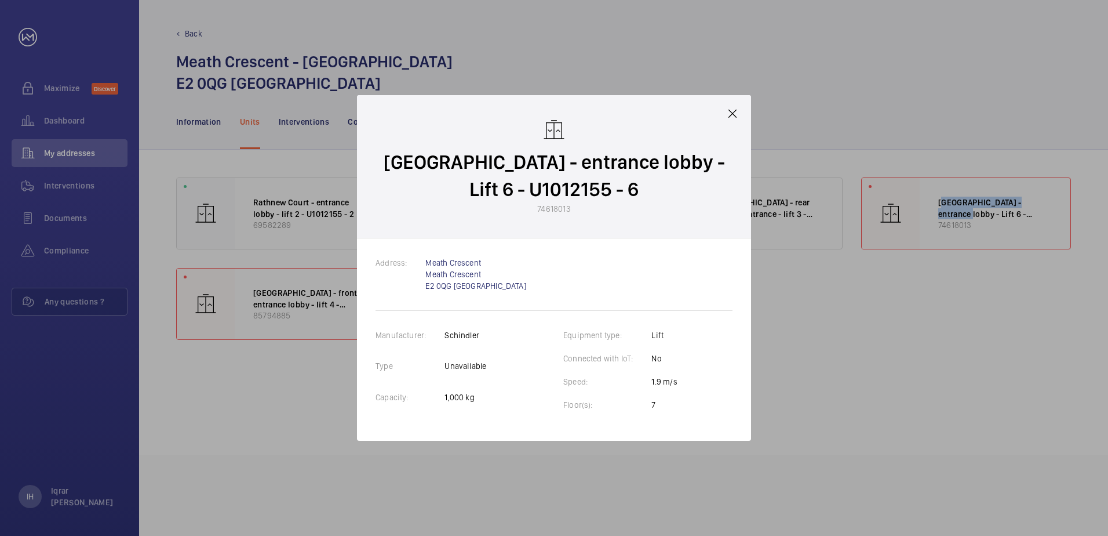  Describe the element at coordinates (554, 209) in the screenshot. I see `p: 74618013` at that location.